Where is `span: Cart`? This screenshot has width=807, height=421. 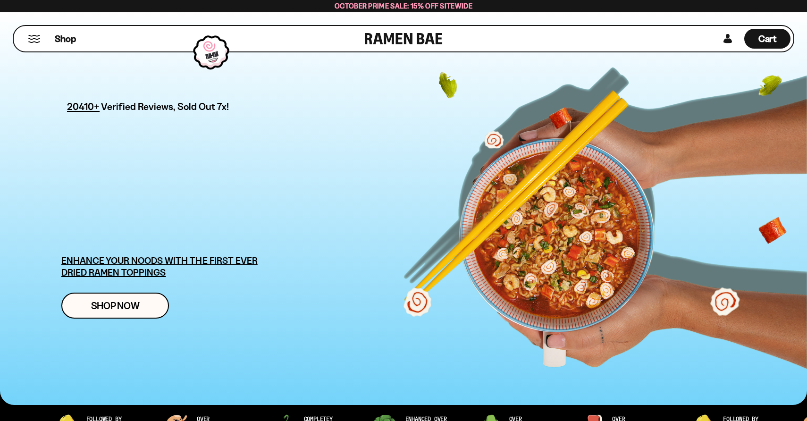
span: Cart is located at coordinates (767, 39).